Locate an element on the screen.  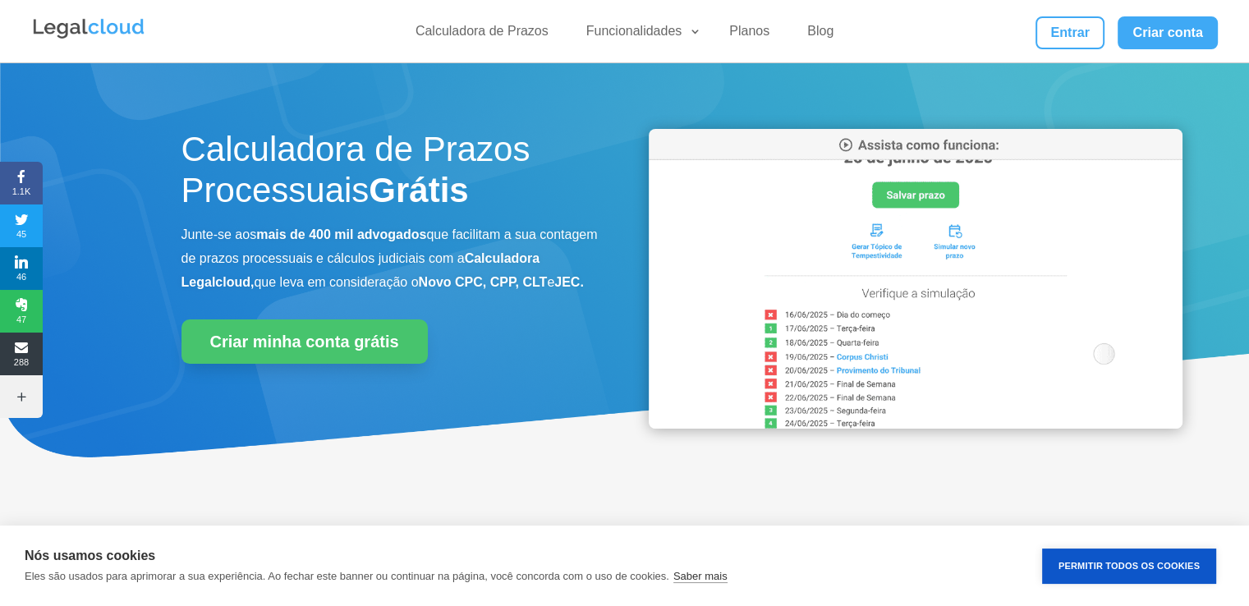
img: Legalcloud Logo is located at coordinates (89, 29).